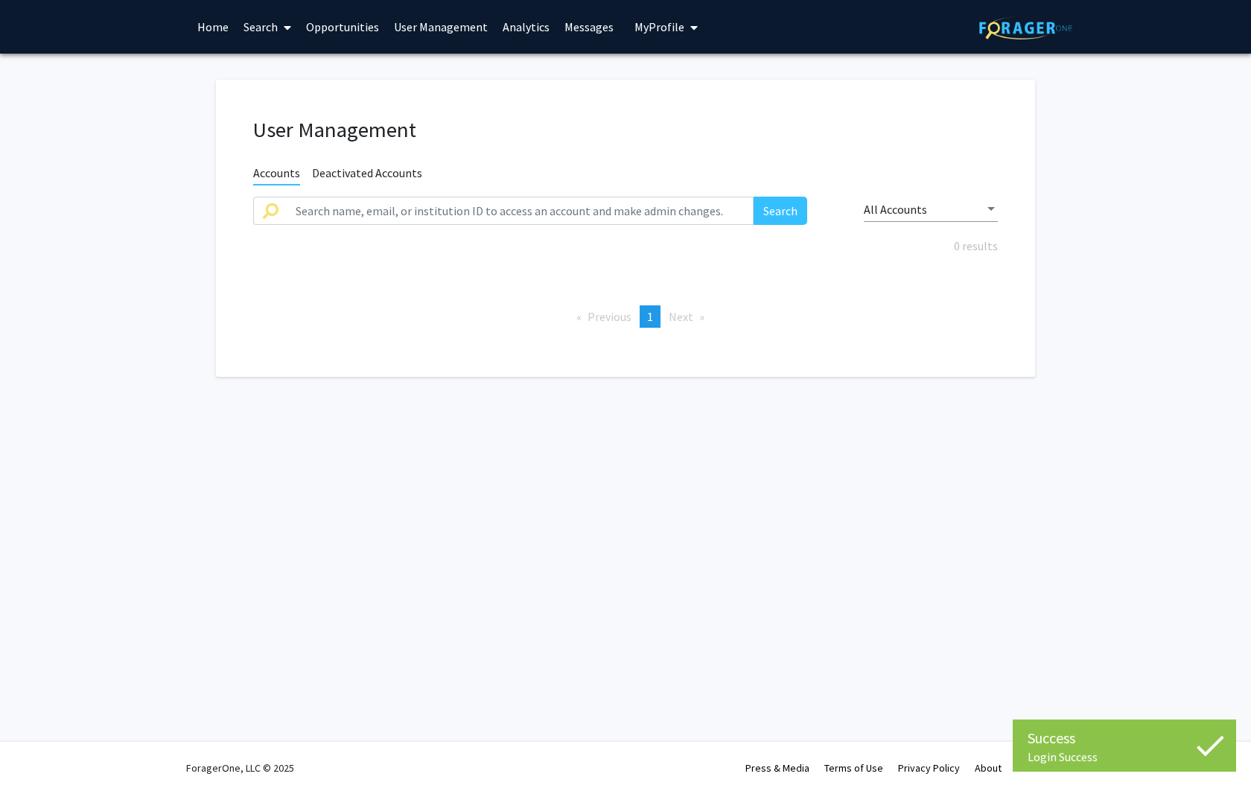 Image resolution: width=1251 pixels, height=794 pixels. I want to click on div: 0 results, so click(626, 246).